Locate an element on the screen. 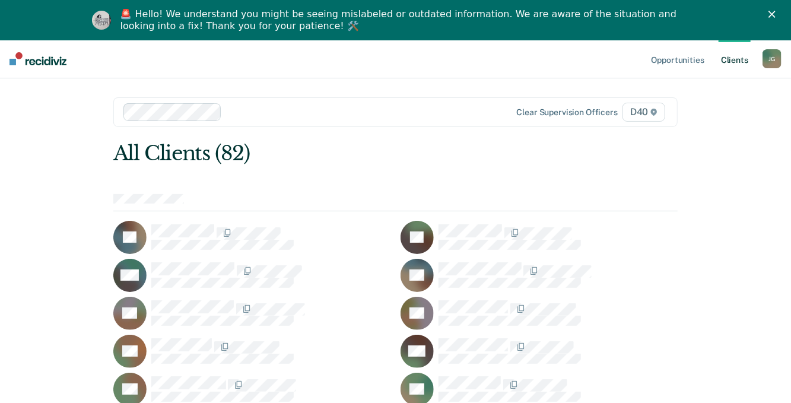 The image size is (791, 403). span: D40 is located at coordinates (644, 112).